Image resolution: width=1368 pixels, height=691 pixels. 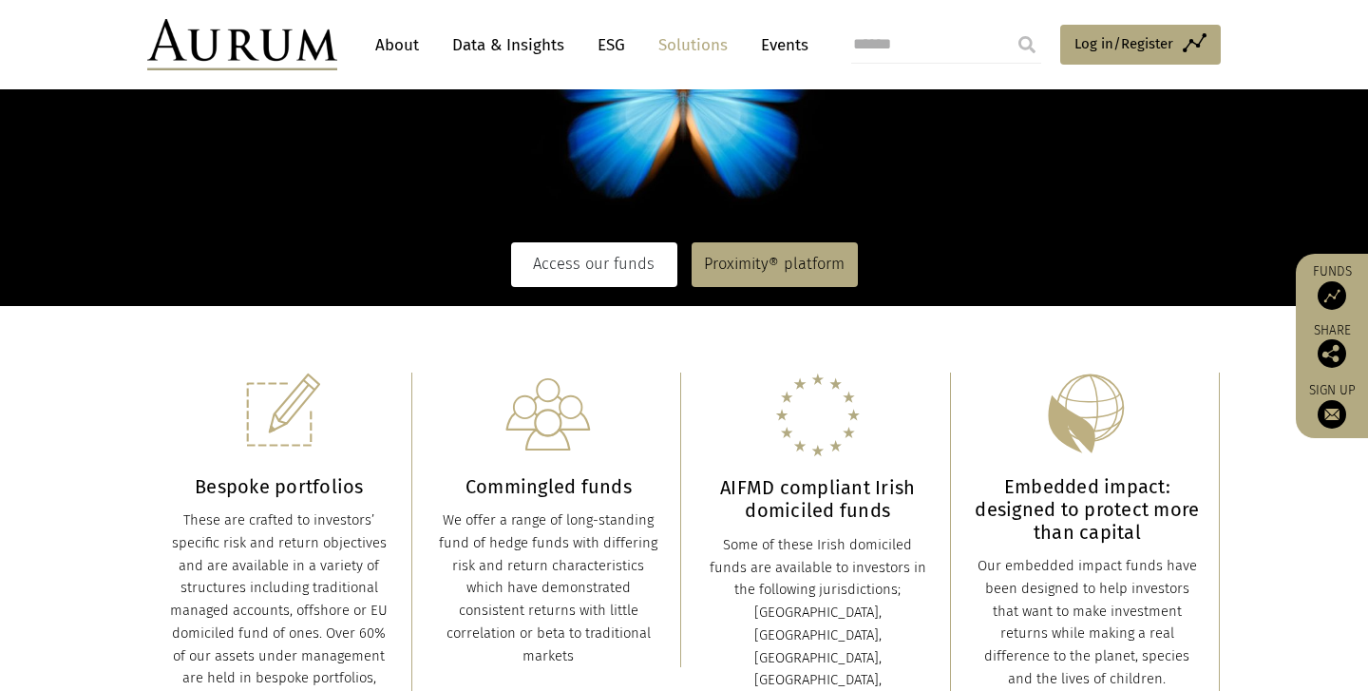 I want to click on img: Access Funds, so click(x=1332, y=295).